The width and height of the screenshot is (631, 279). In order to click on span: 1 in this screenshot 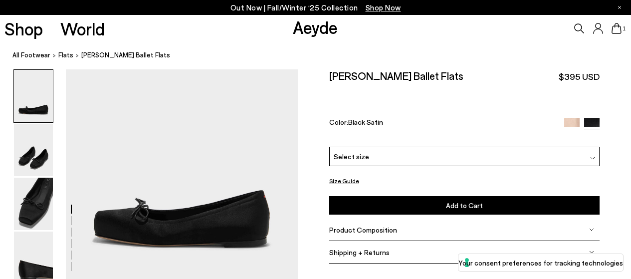, I will do `click(624, 28)`.